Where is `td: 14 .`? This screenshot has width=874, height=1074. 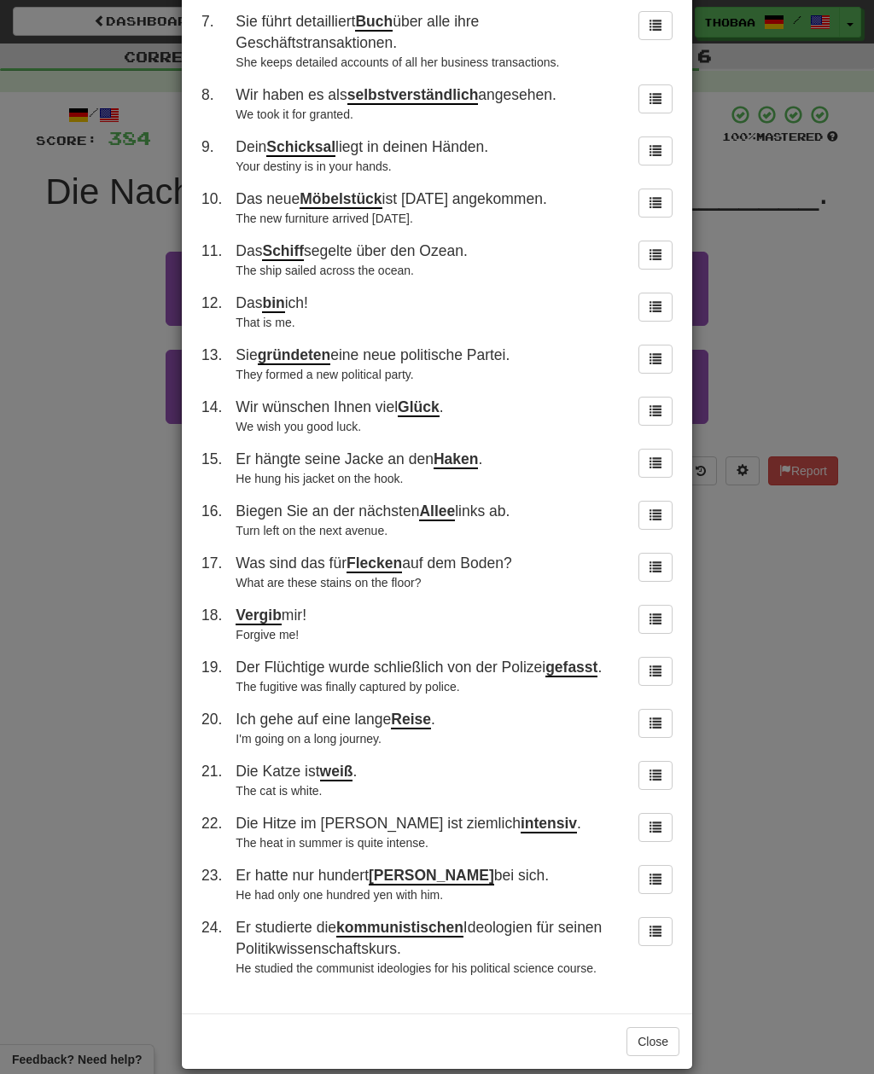 td: 14 . is located at coordinates (212, 416).